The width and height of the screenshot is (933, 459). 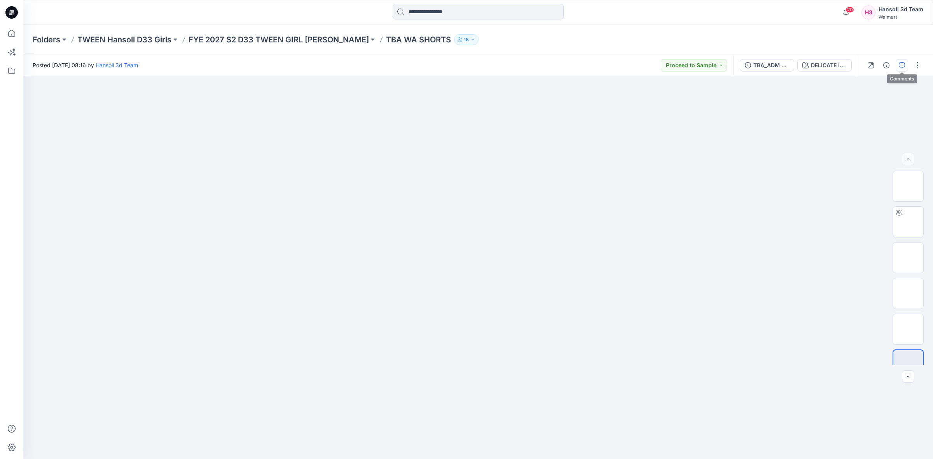 What do you see at coordinates (887, 65) in the screenshot?
I see `button: Details` at bounding box center [887, 65].